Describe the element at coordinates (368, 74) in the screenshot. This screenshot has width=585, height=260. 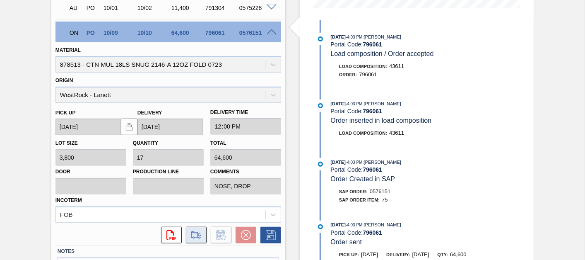
I see `span: 796061` at that location.